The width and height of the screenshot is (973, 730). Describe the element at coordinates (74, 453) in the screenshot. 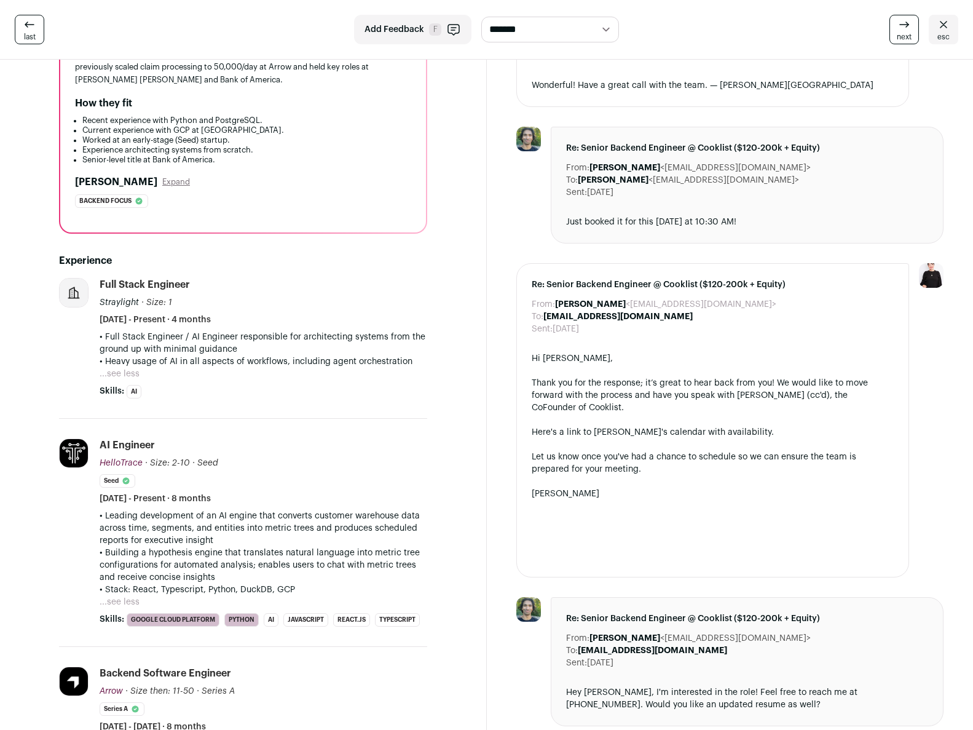

I see `img: 11df8d329bbb9a080bd9c996e9a93af9c6fa24e9e823733534276bb49e2e3a34.jpg` at that location.